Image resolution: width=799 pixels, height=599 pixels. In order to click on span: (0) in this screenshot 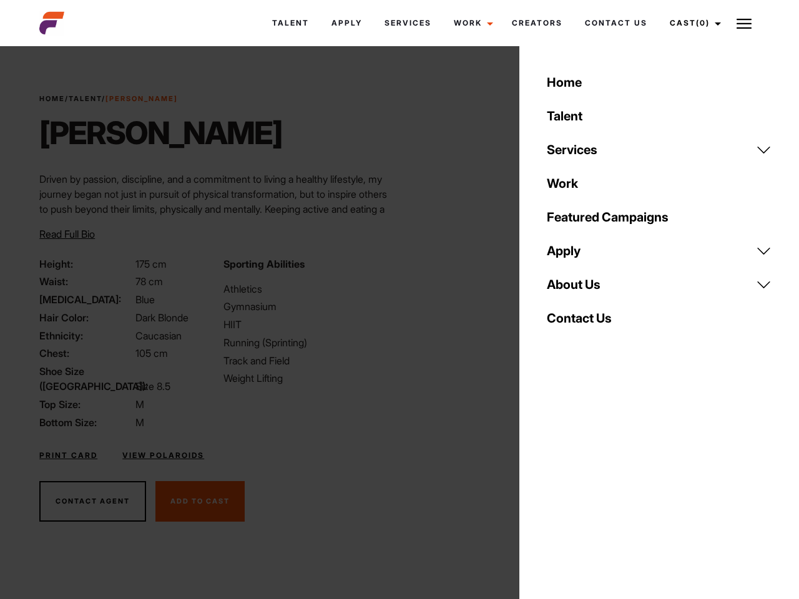, I will do `click(703, 22)`.